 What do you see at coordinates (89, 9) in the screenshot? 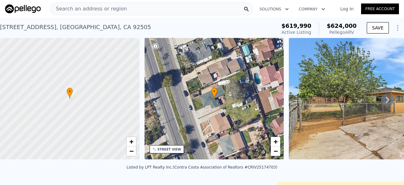
I see `span: Search an address or region` at bounding box center [89, 9].